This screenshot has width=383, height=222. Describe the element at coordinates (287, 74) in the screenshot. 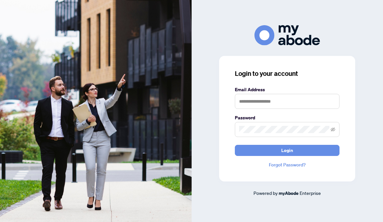

I see `h3: Login to your account` at that location.